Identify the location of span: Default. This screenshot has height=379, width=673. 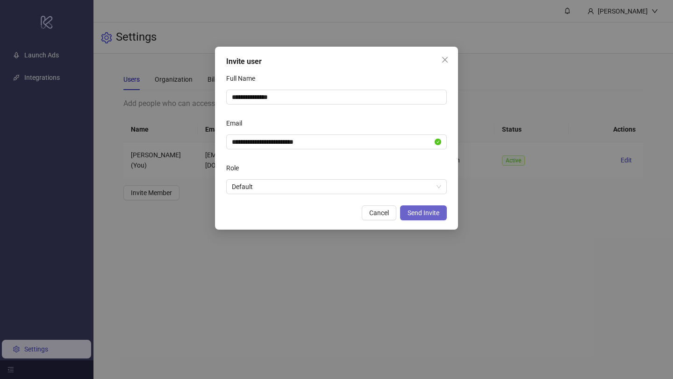
(336, 187).